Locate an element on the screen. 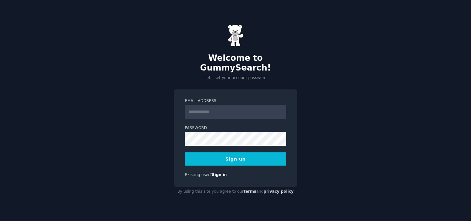 The image size is (471, 221). a: Sign in is located at coordinates (220, 175).